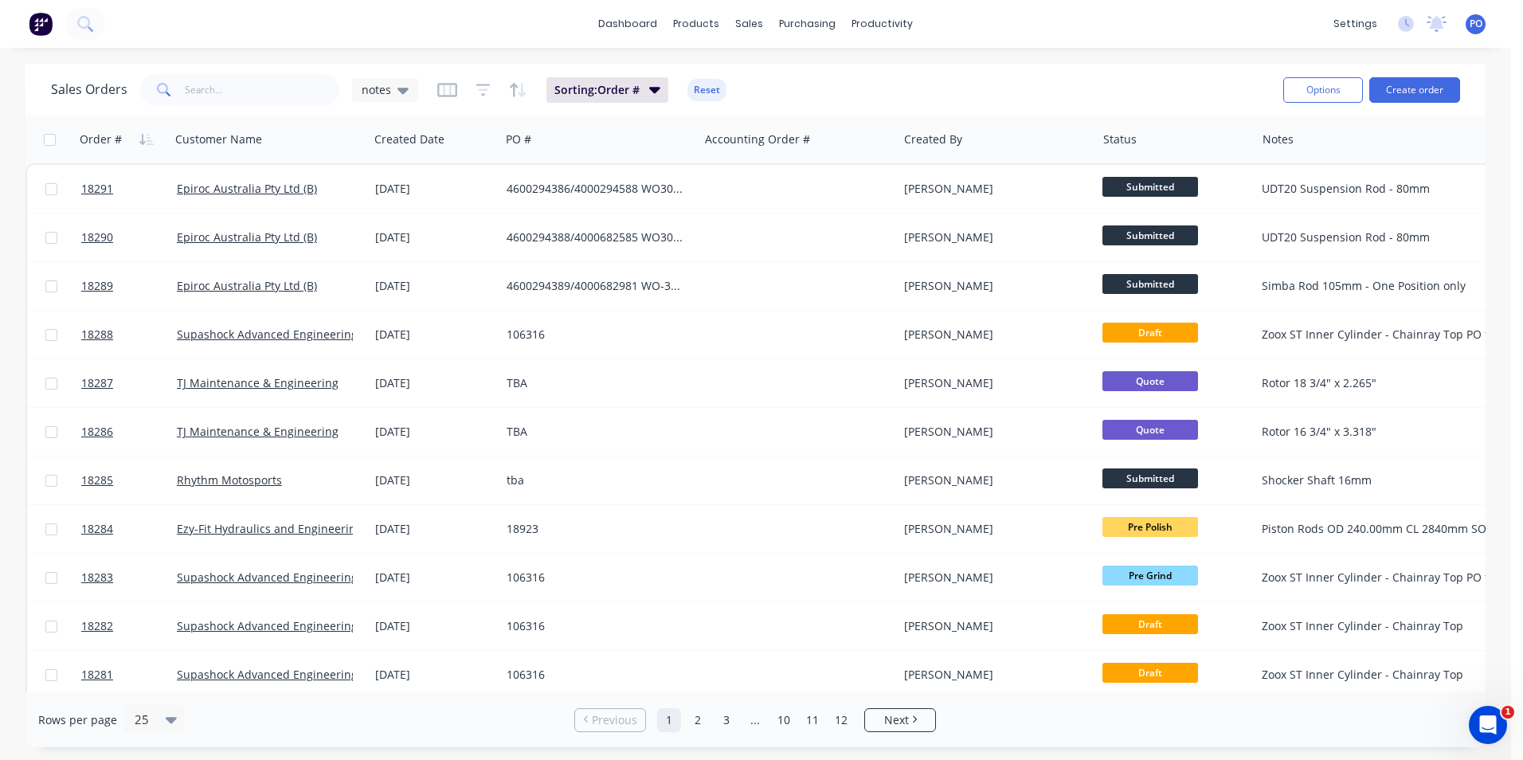 The height and width of the screenshot is (760, 1523). Describe the element at coordinates (607, 90) in the screenshot. I see `button: Sorting:Order #` at that location.